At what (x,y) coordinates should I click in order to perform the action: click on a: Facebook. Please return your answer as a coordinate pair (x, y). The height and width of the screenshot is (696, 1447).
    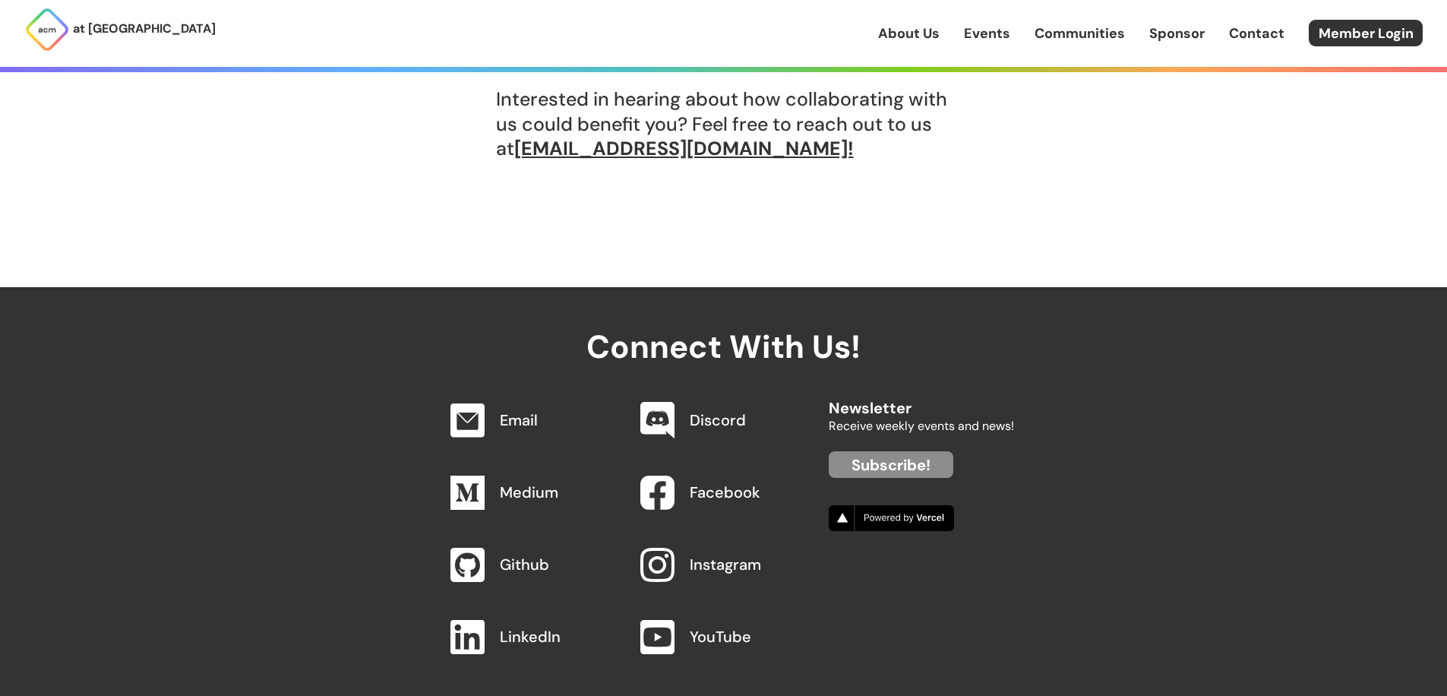
    Looking at the image, I should click on (725, 492).